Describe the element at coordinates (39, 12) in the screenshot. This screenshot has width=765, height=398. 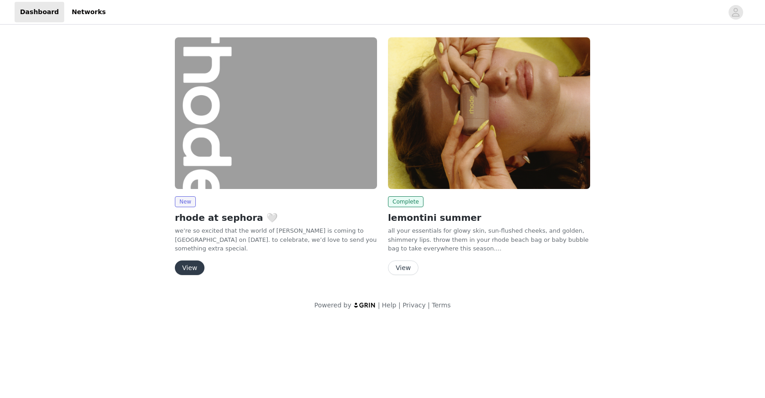
I see `a: Dashboard` at that location.